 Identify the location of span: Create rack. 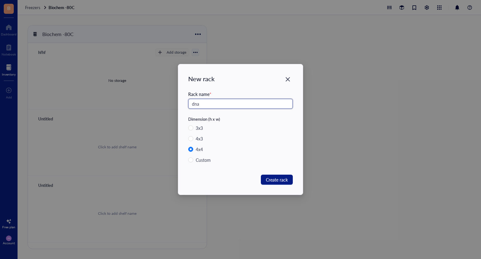
(277, 180).